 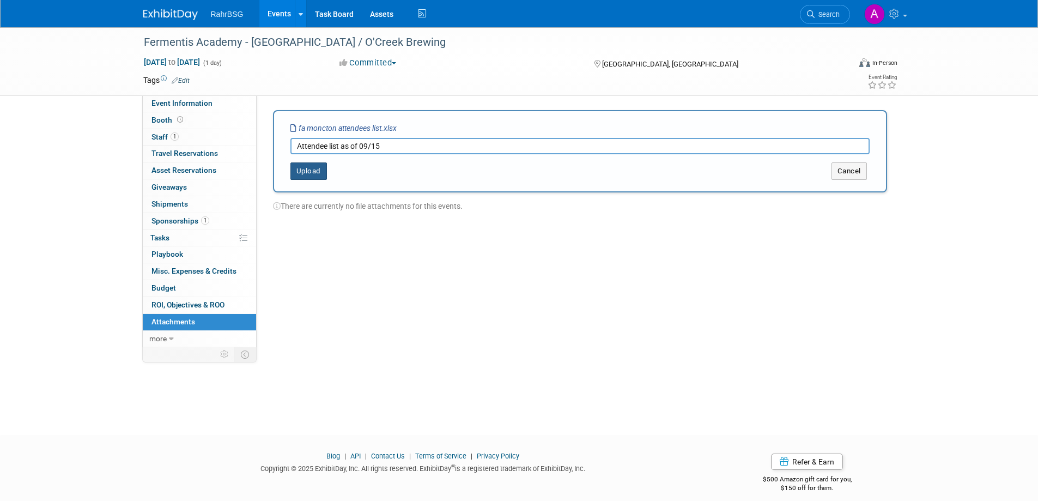 I want to click on span: to, so click(x=172, y=62).